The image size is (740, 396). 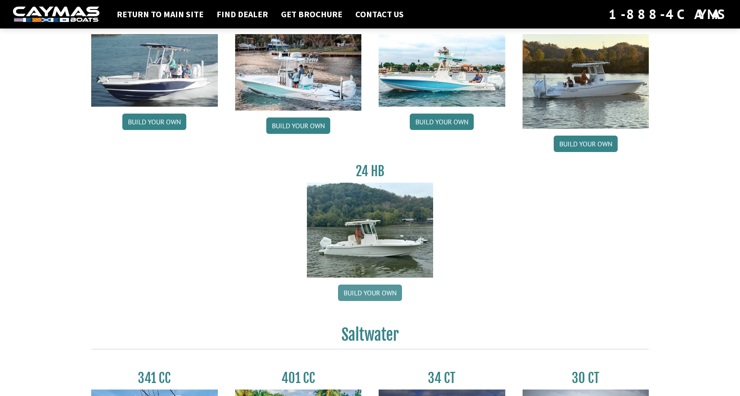 I want to click on a: Return to main site, so click(x=160, y=14).